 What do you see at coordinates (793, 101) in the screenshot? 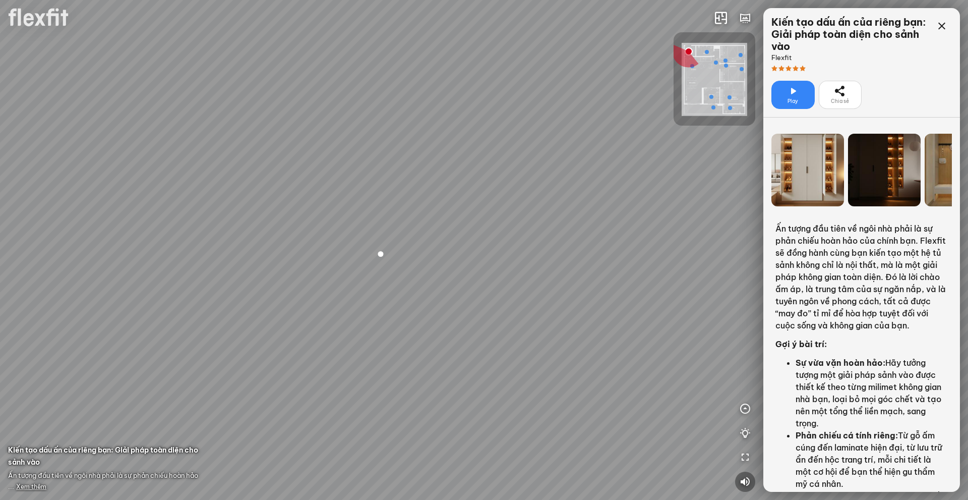
I see `span: Play` at bounding box center [793, 101].